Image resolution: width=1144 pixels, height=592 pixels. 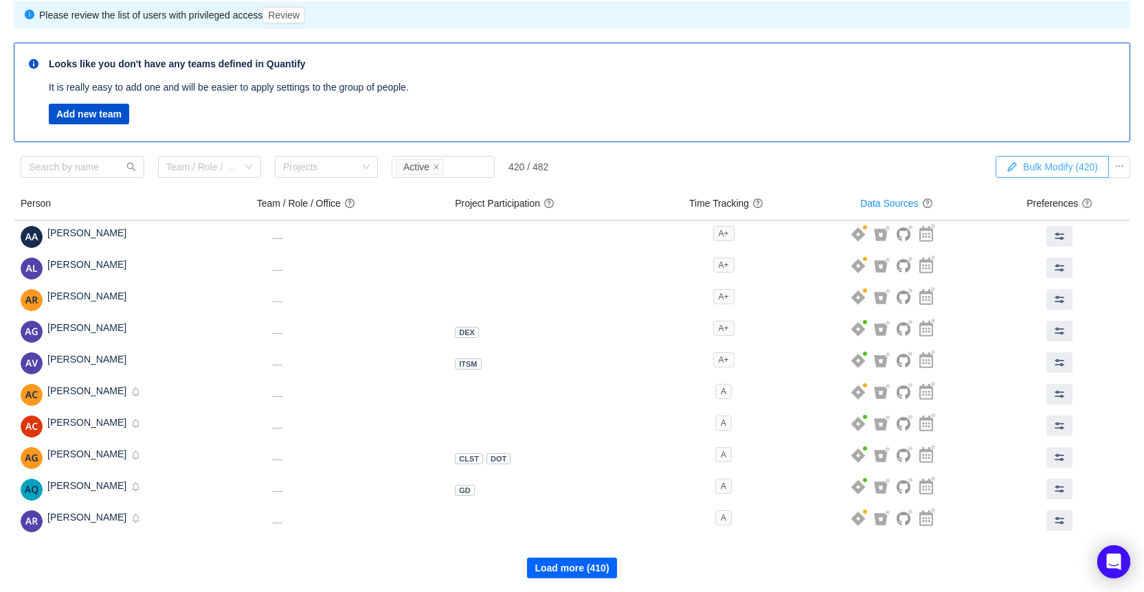 What do you see at coordinates (889, 203) in the screenshot?
I see `a: Data Sources` at bounding box center [889, 203].